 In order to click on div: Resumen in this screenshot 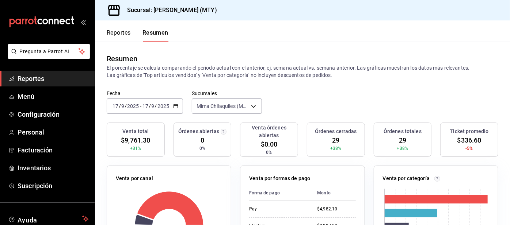, I will do `click(122, 59)`.